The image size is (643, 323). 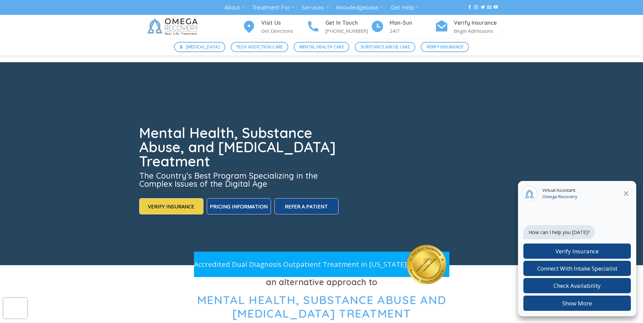 I want to click on span: Substance Abuse Care, so click(x=385, y=47).